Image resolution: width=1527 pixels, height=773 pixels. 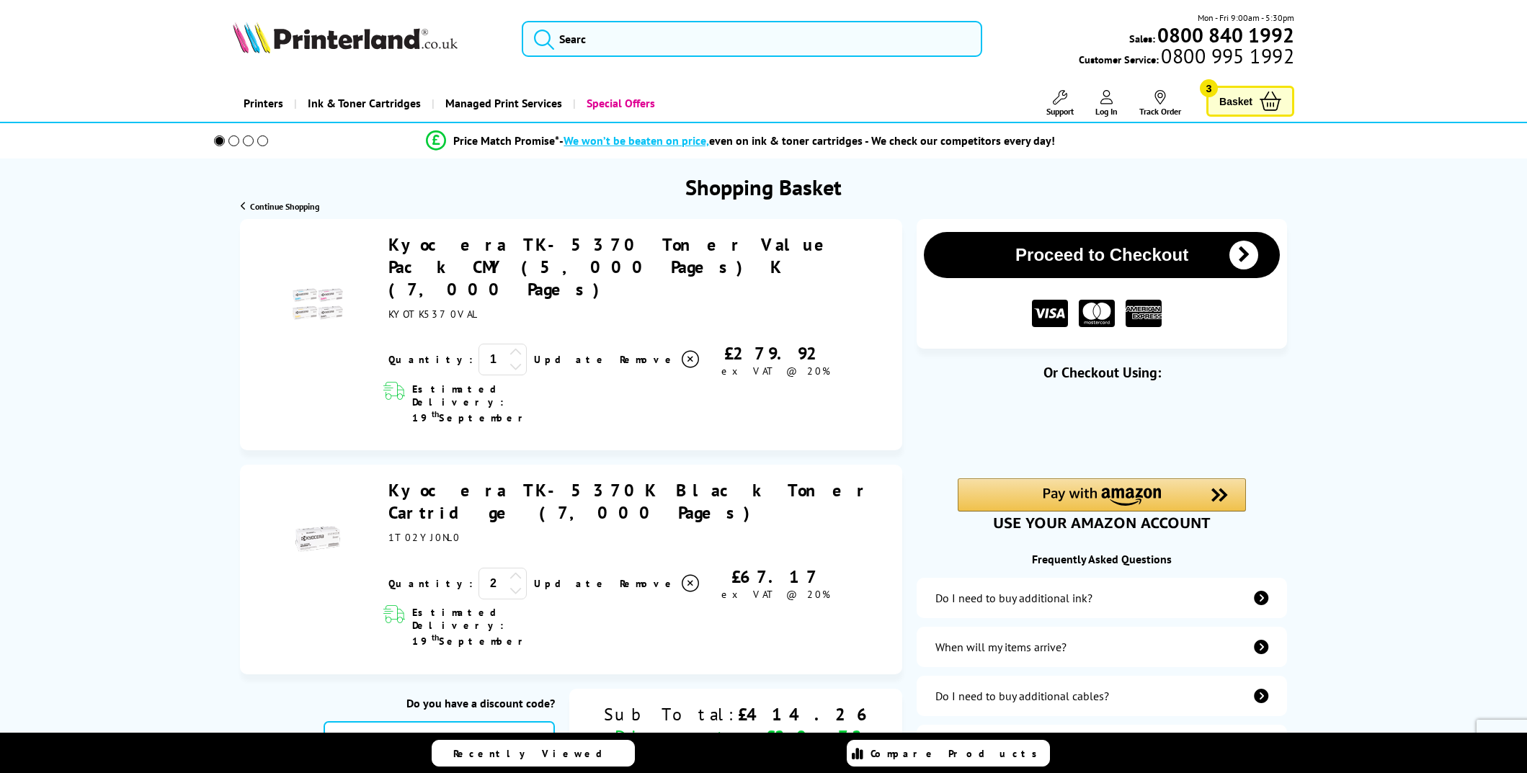 I want to click on a: Log In, so click(x=1106, y=103).